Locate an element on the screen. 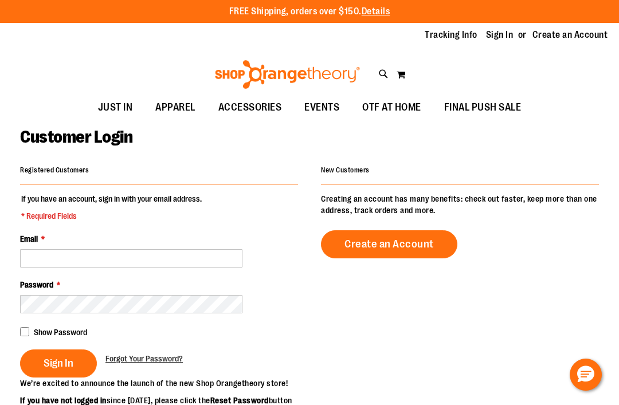 Image resolution: width=619 pixels, height=405 pixels. span: APPAREL is located at coordinates (175, 107).